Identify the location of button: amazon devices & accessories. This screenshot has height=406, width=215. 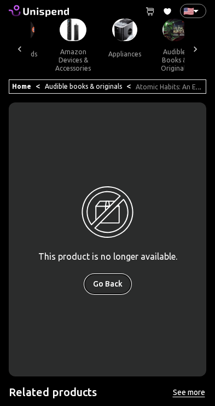
(73, 60).